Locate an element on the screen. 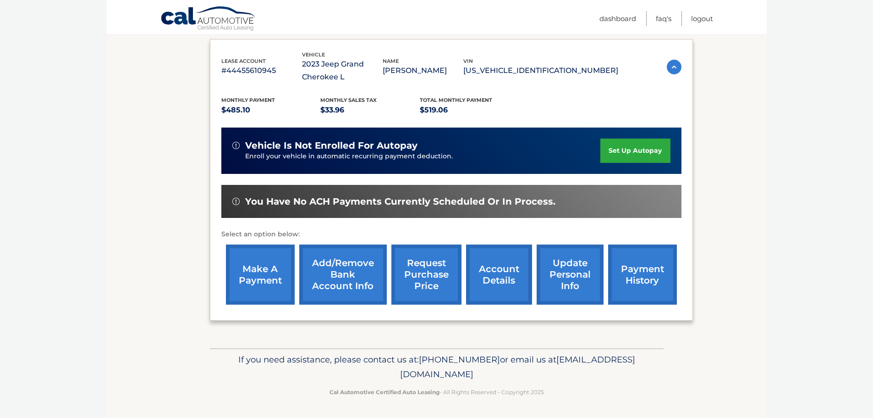 The image size is (873, 418). a: Dashboard is located at coordinates (618, 18).